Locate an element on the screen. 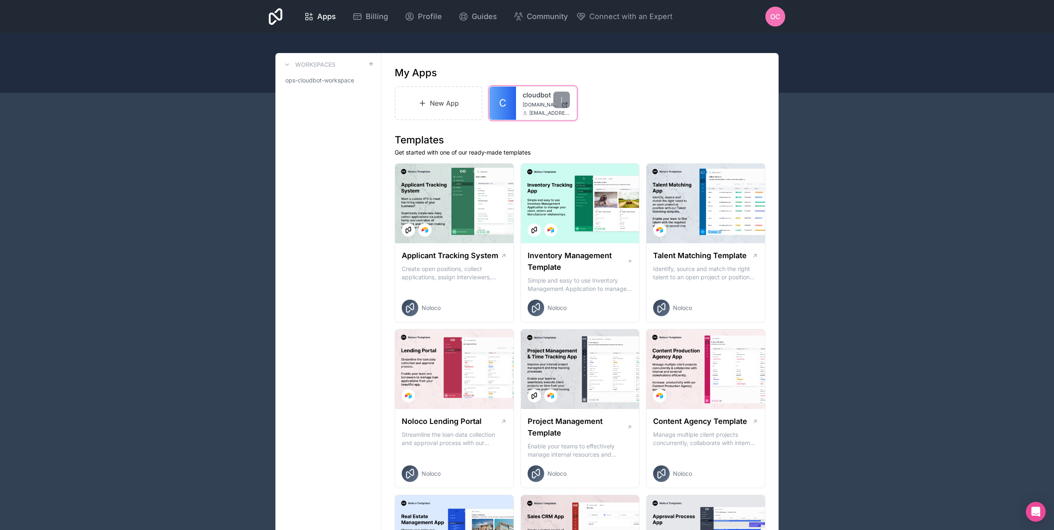 Image resolution: width=1054 pixels, height=530 pixels. a: Apps is located at coordinates (320, 17).